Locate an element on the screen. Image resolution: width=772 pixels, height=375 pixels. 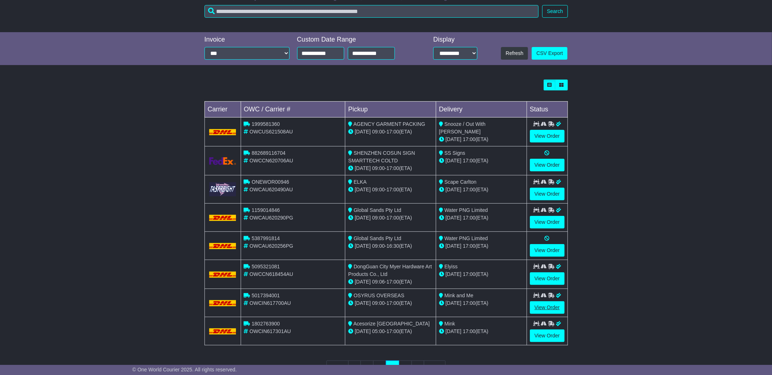
td: Carrier is located at coordinates (223, 110).